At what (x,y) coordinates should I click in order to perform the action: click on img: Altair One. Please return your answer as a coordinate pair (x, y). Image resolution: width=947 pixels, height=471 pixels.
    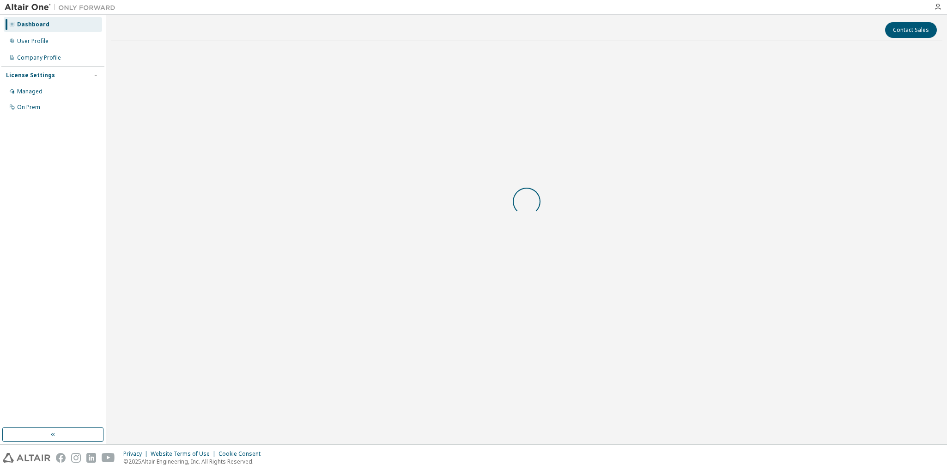
    Looking at the image, I should click on (62, 7).